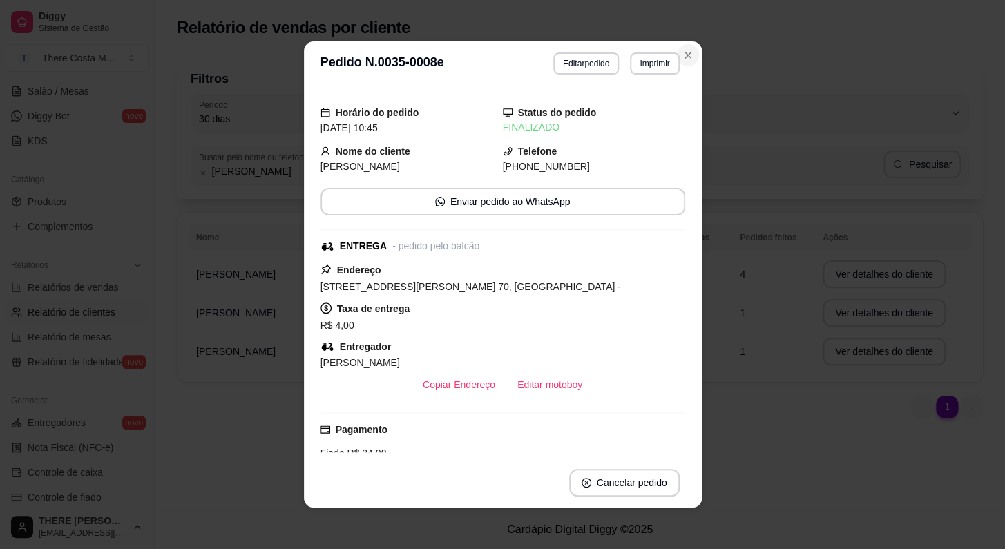 The image size is (1005, 549). Describe the element at coordinates (508, 151) in the screenshot. I see `span: phone` at that location.